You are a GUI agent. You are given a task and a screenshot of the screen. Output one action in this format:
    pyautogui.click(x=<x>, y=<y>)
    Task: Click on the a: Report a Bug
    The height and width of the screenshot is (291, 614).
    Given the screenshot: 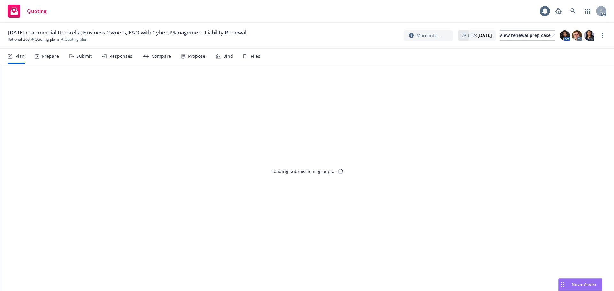 What is the action you would take?
    pyautogui.click(x=559, y=11)
    